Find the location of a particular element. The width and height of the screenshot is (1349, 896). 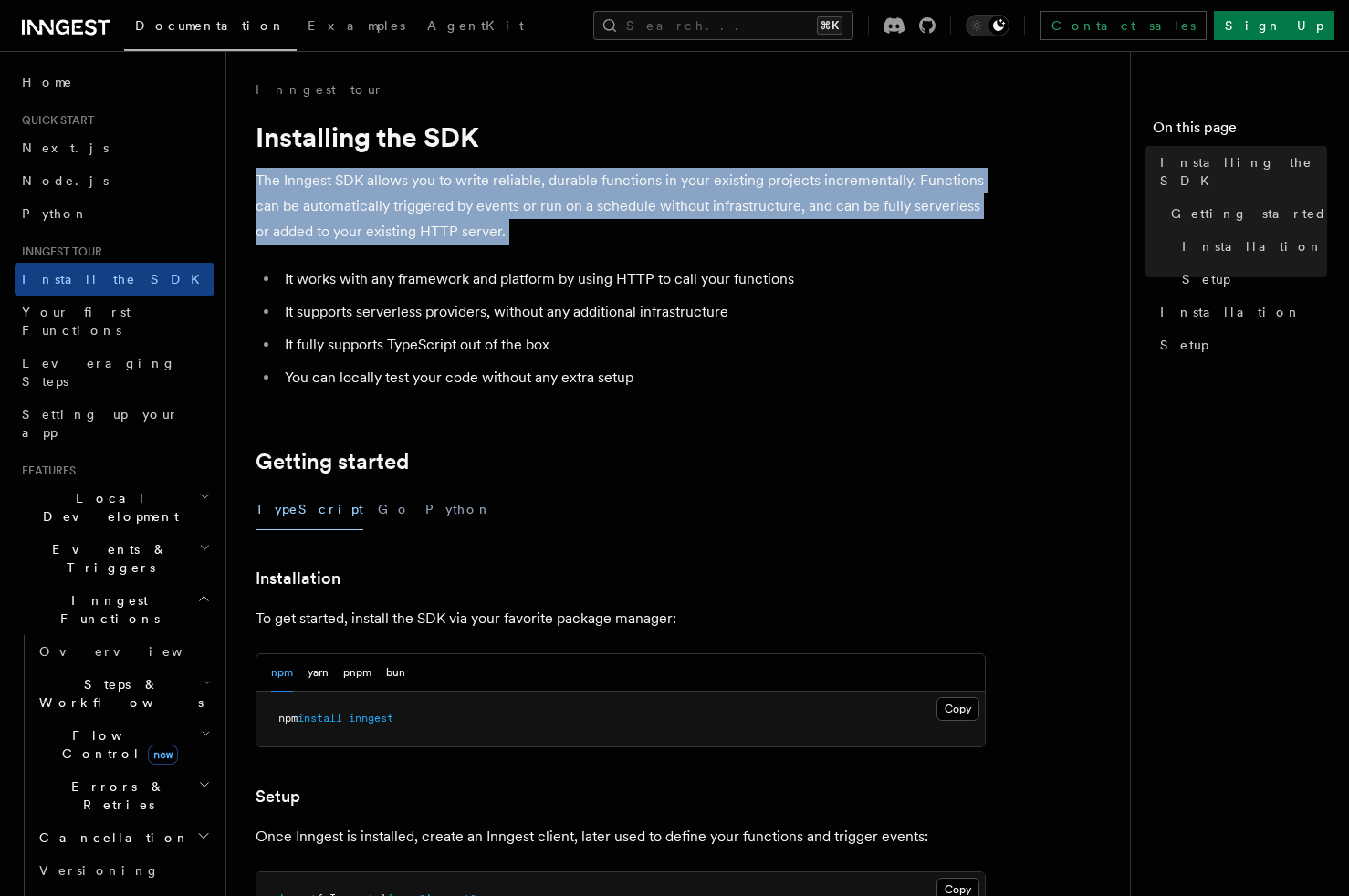

span: Local Development is located at coordinates (106, 507).